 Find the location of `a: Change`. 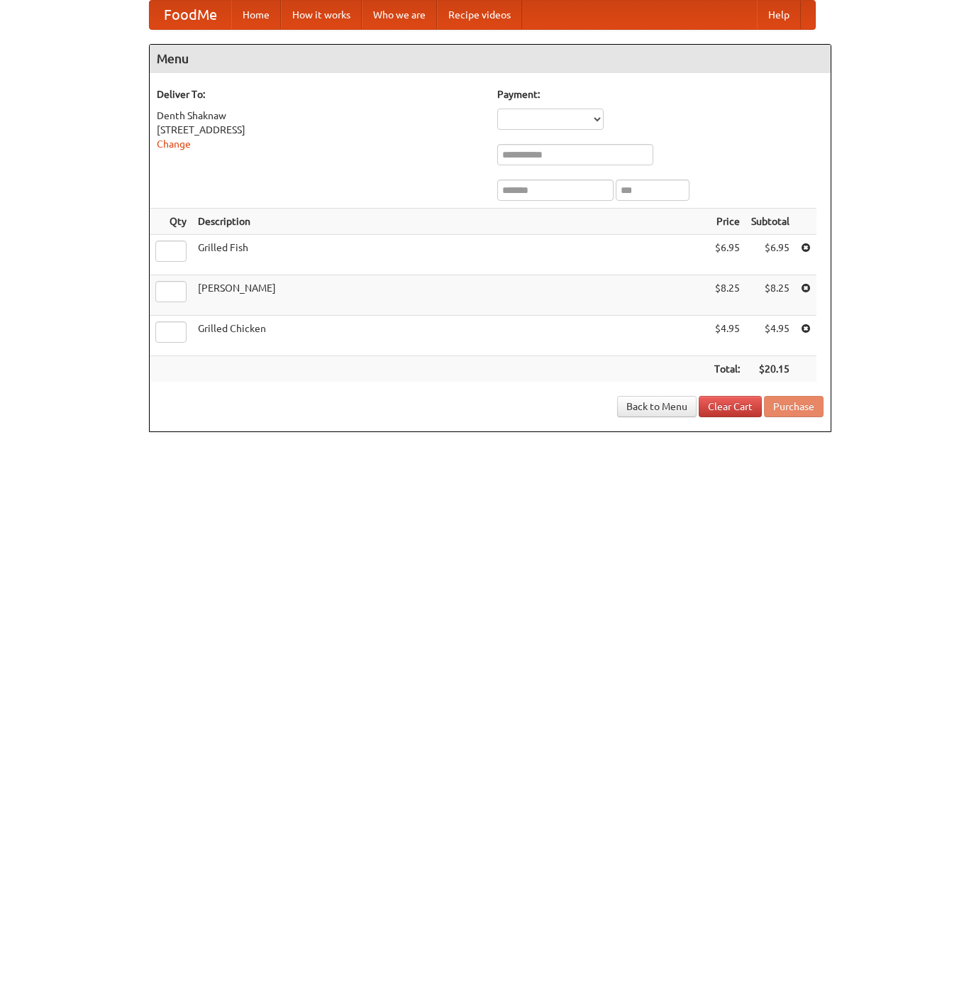

a: Change is located at coordinates (174, 144).